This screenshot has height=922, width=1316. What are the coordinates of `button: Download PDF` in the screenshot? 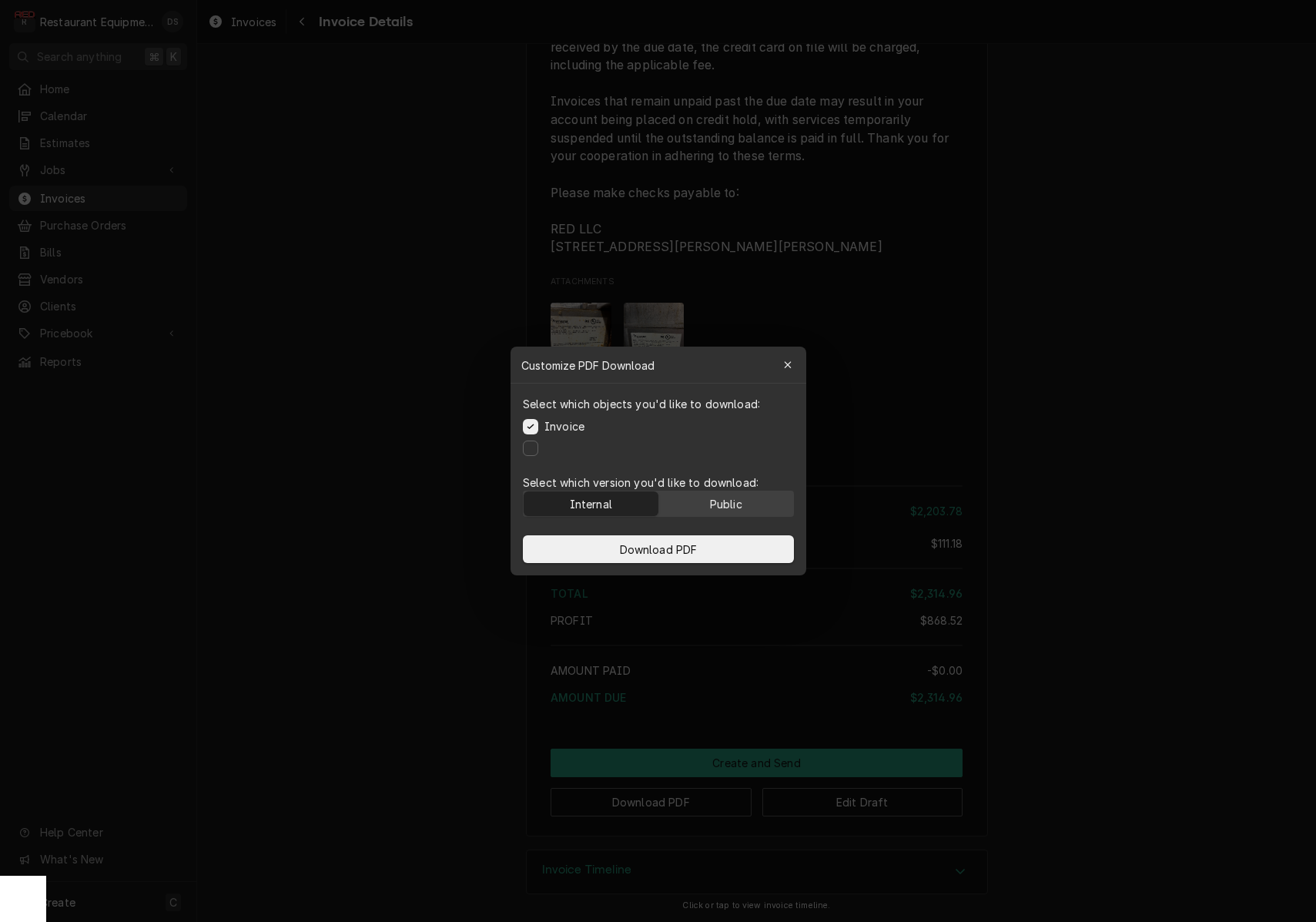 It's located at (658, 549).